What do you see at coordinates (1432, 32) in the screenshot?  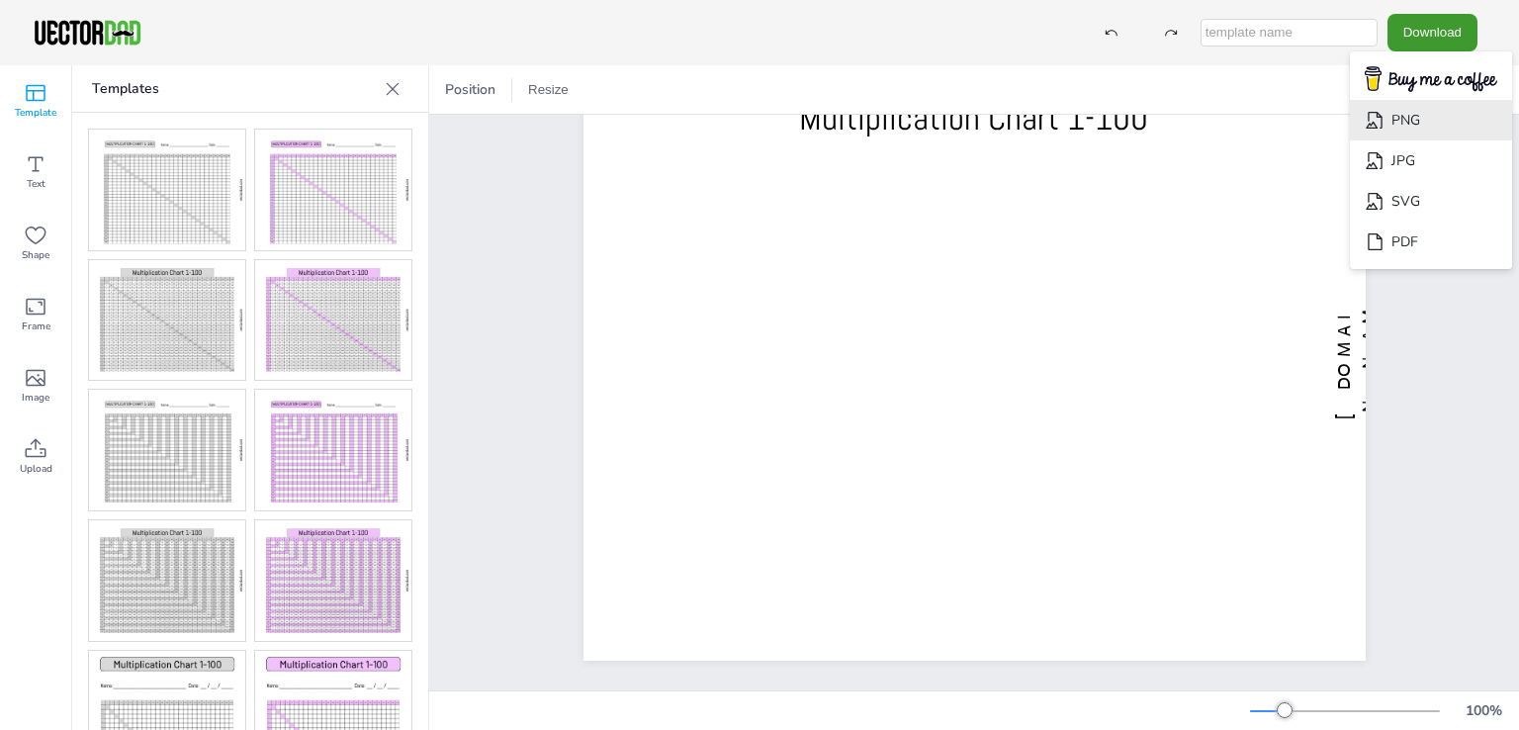 I see `button: Download` at bounding box center [1432, 32].